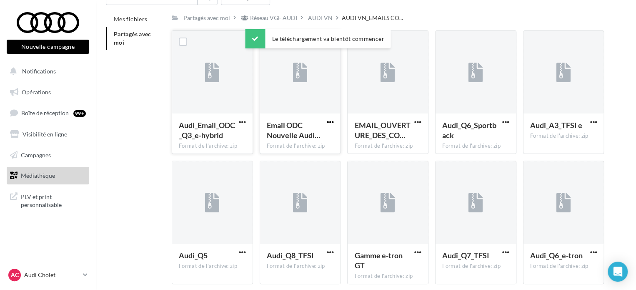 The height and width of the screenshot is (290, 636). I want to click on a: Campagnes, so click(48, 155).